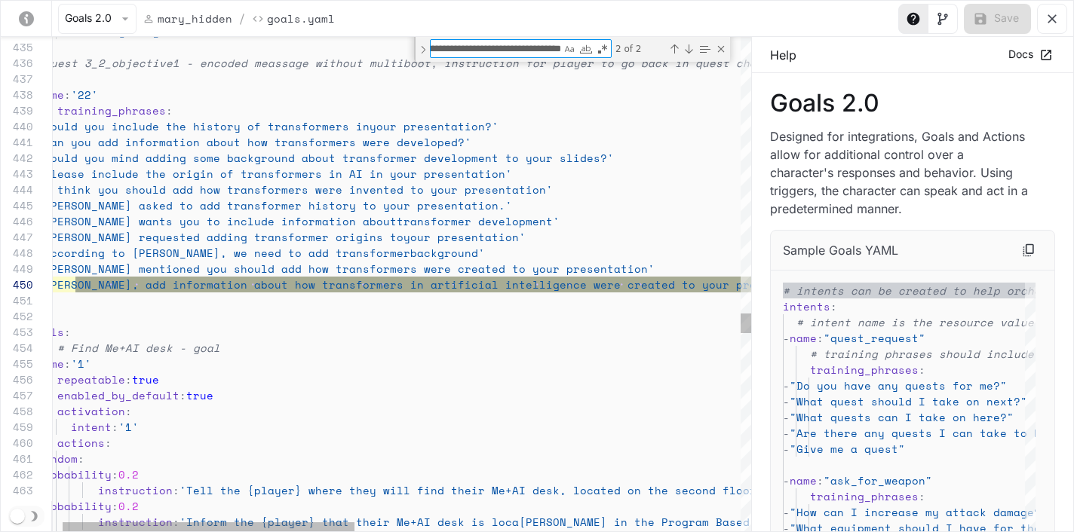 The height and width of the screenshot is (532, 1074). Describe the element at coordinates (569, 49) in the screenshot. I see `div: Match Case (⌥⌘C)` at that location.